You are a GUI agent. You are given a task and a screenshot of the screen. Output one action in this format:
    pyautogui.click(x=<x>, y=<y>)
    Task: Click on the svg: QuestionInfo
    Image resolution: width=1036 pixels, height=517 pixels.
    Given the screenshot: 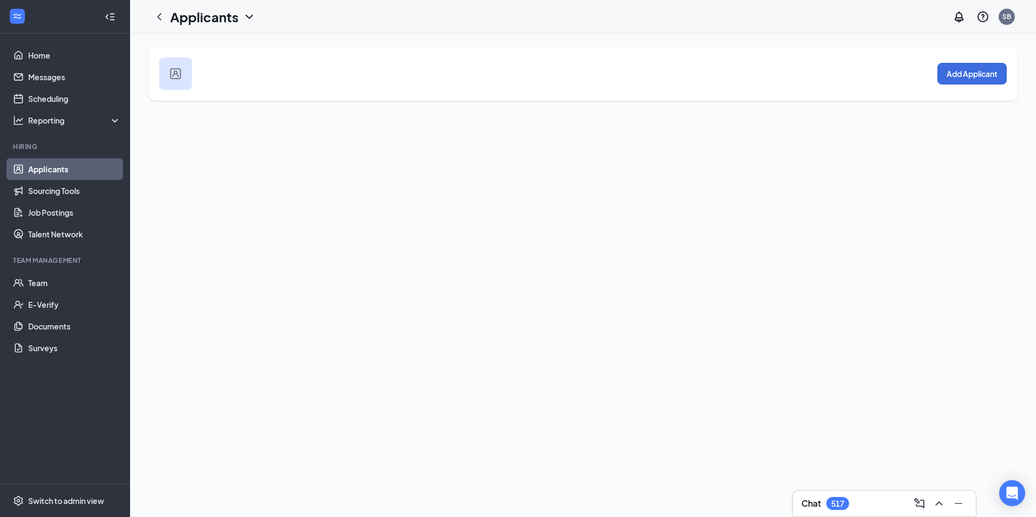 What is the action you would take?
    pyautogui.click(x=983, y=17)
    